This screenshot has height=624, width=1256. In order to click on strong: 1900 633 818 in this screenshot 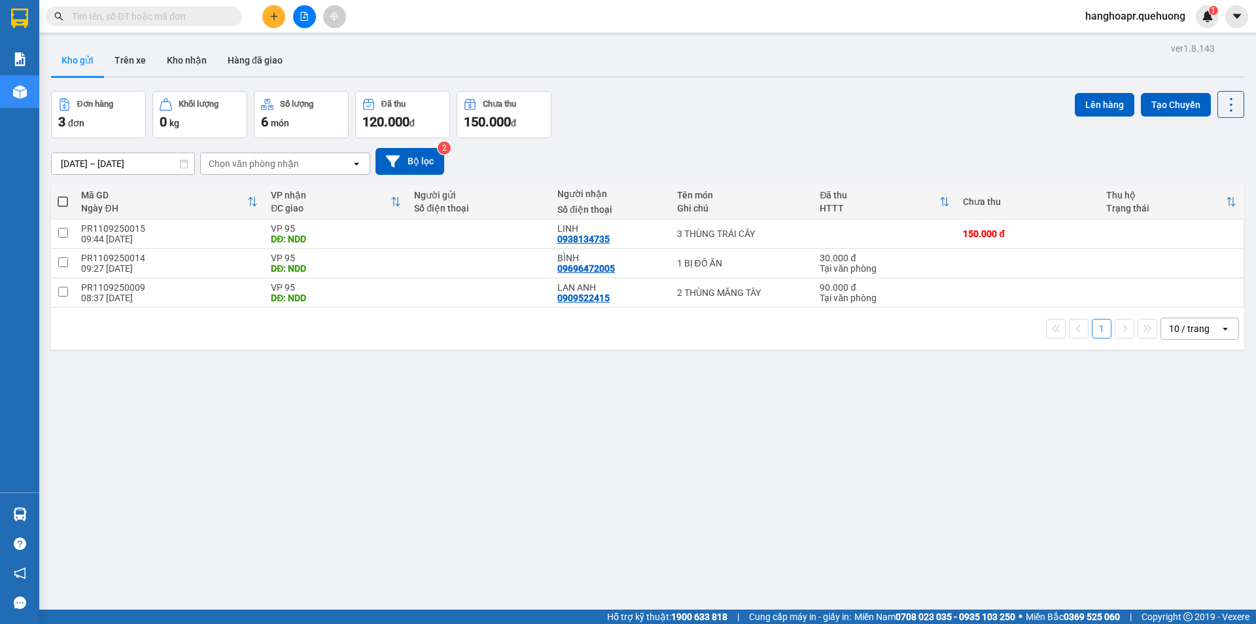, I will do `click(699, 616)`.